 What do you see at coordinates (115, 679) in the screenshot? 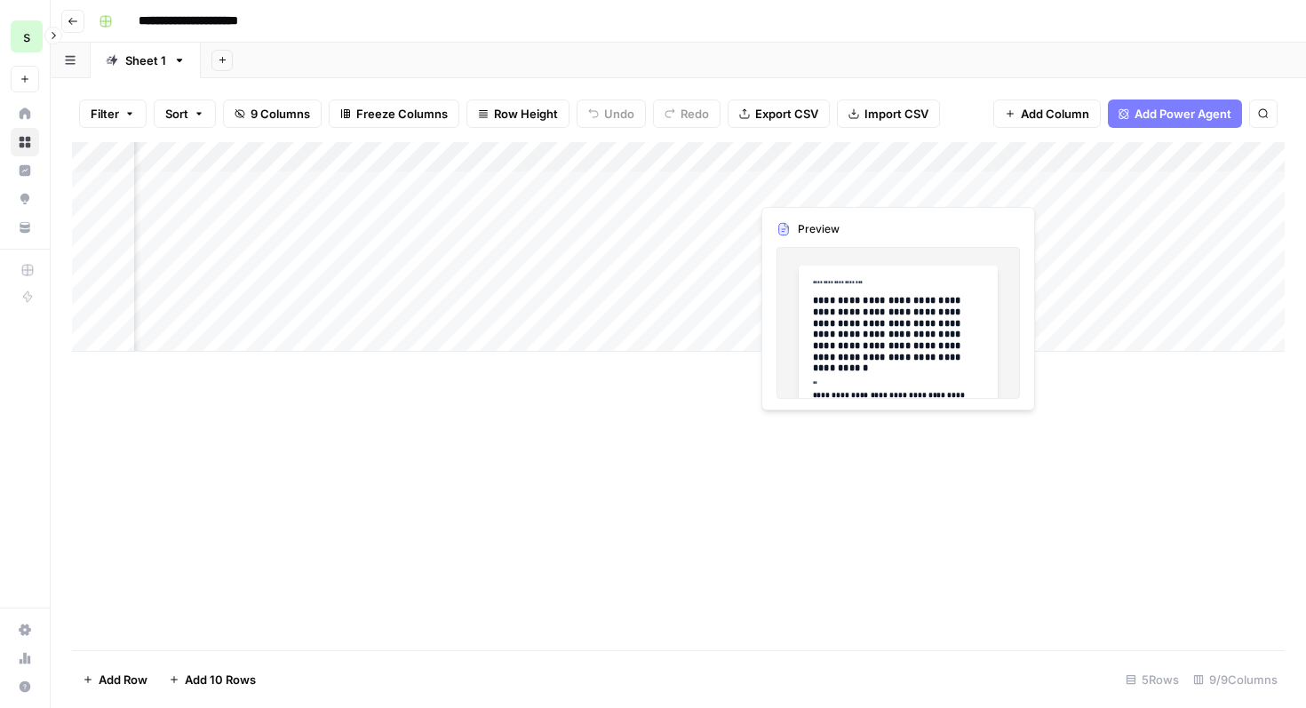
I see `button: Add Row` at bounding box center [115, 679].